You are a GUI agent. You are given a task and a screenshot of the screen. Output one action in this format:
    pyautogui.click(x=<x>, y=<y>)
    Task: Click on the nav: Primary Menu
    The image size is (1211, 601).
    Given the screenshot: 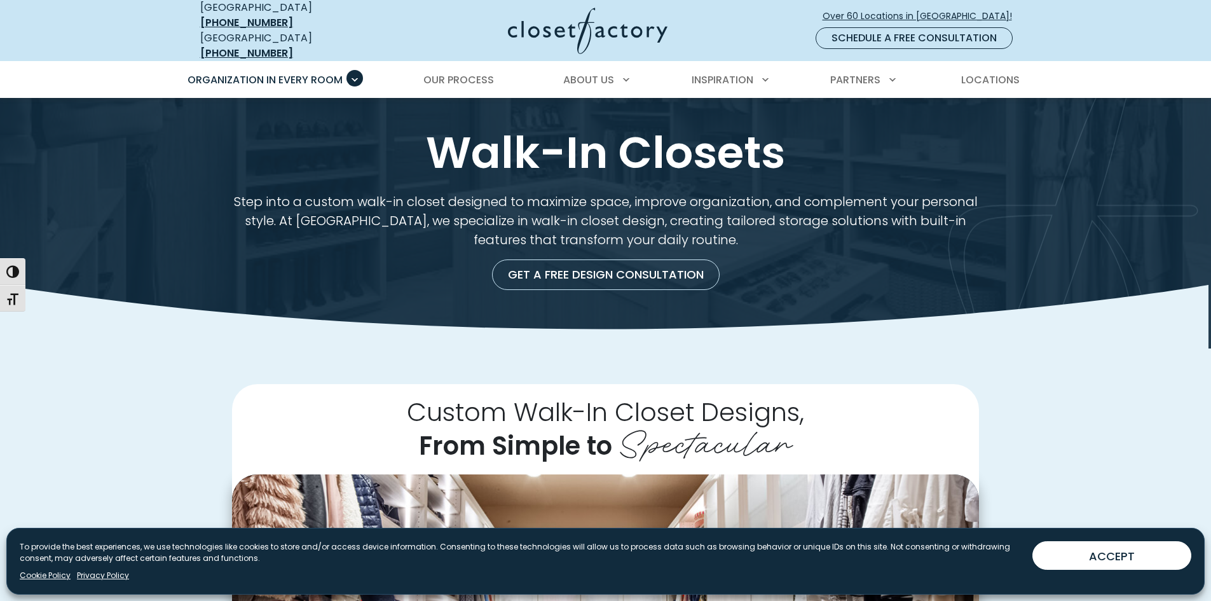 What is the action you would take?
    pyautogui.click(x=606, y=80)
    